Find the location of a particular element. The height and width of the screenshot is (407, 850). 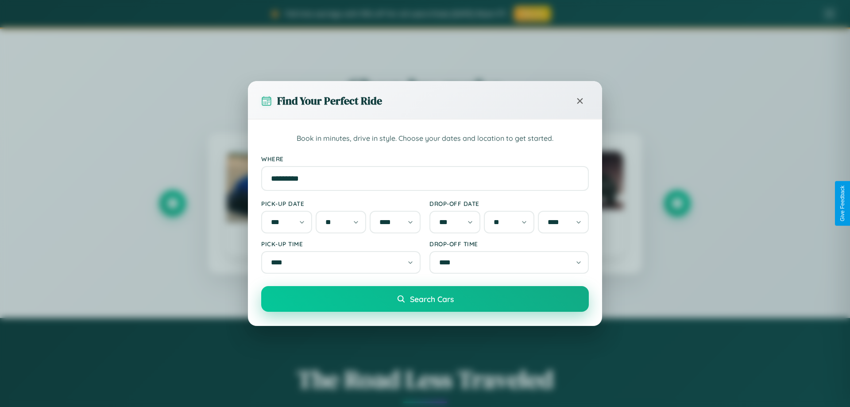

label: Where is located at coordinates (425, 159).